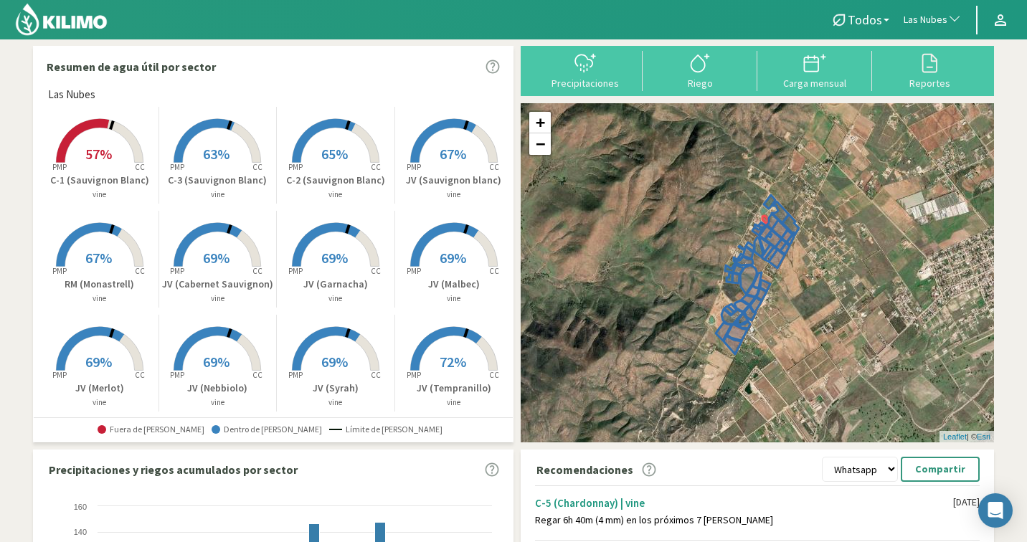 The image size is (1027, 542). What do you see at coordinates (218, 180) in the screenshot?
I see `p: C-3 (Sauvignon Blanc)` at bounding box center [218, 180].